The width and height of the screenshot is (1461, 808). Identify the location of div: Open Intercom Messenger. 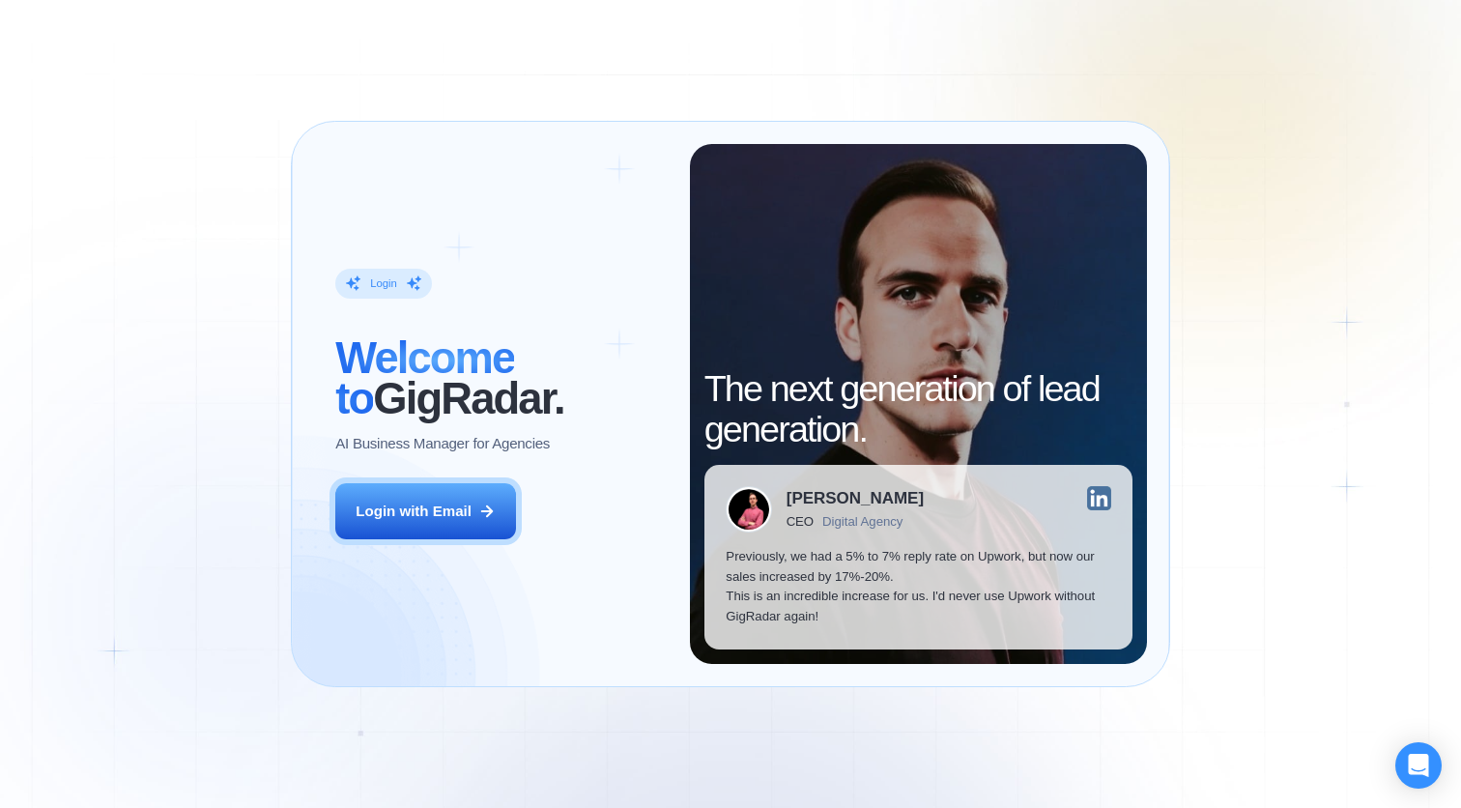
(1419, 765).